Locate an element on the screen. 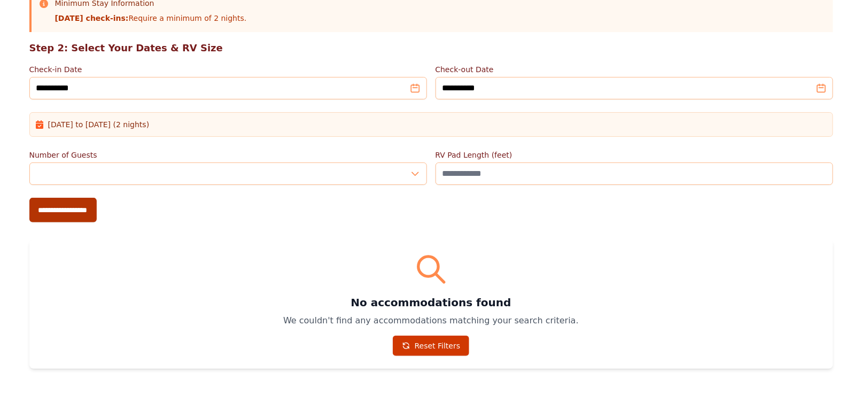  p: Require a minimum of 2 nights. is located at coordinates (151, 18).